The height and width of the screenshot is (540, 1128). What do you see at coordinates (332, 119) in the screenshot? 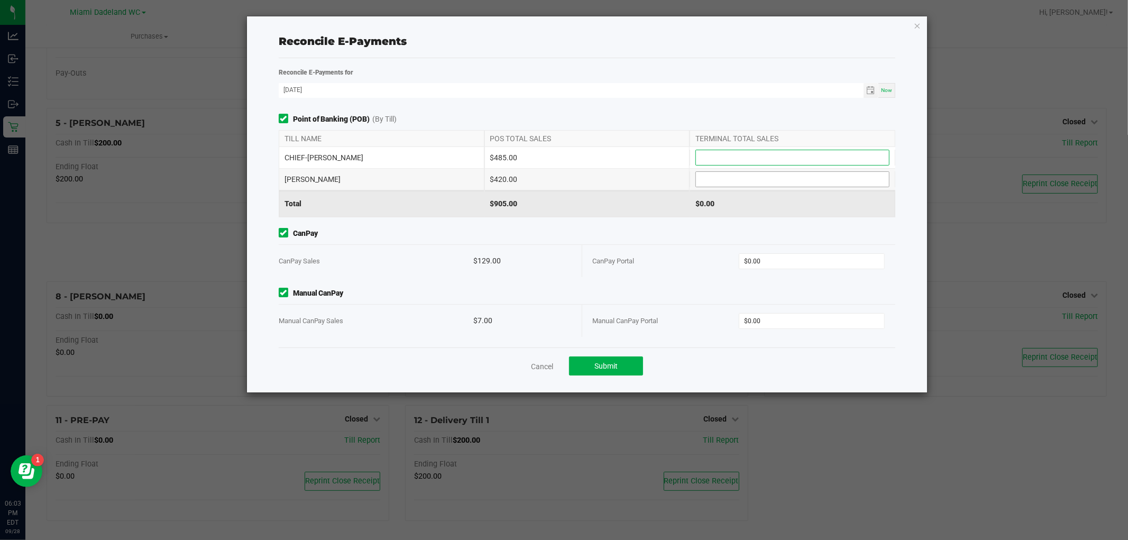
I see `strong: Point of Banking (POB)` at bounding box center [332, 119].